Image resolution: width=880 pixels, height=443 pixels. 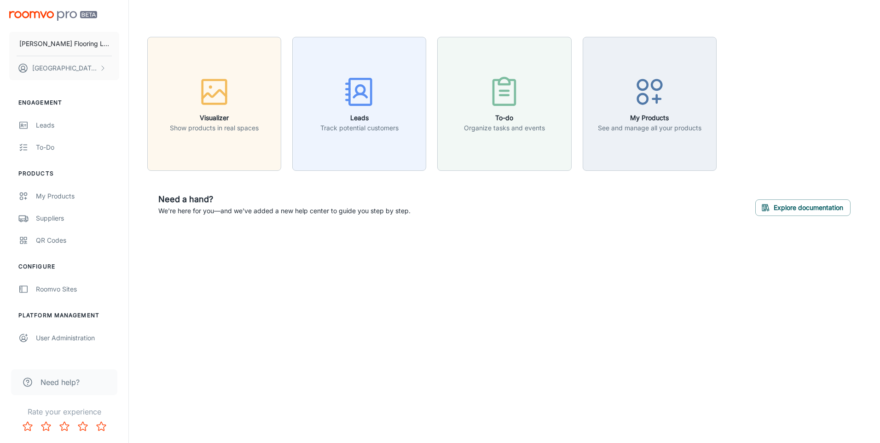 What do you see at coordinates (284, 199) in the screenshot?
I see `h6: Need a hand?` at bounding box center [284, 199].